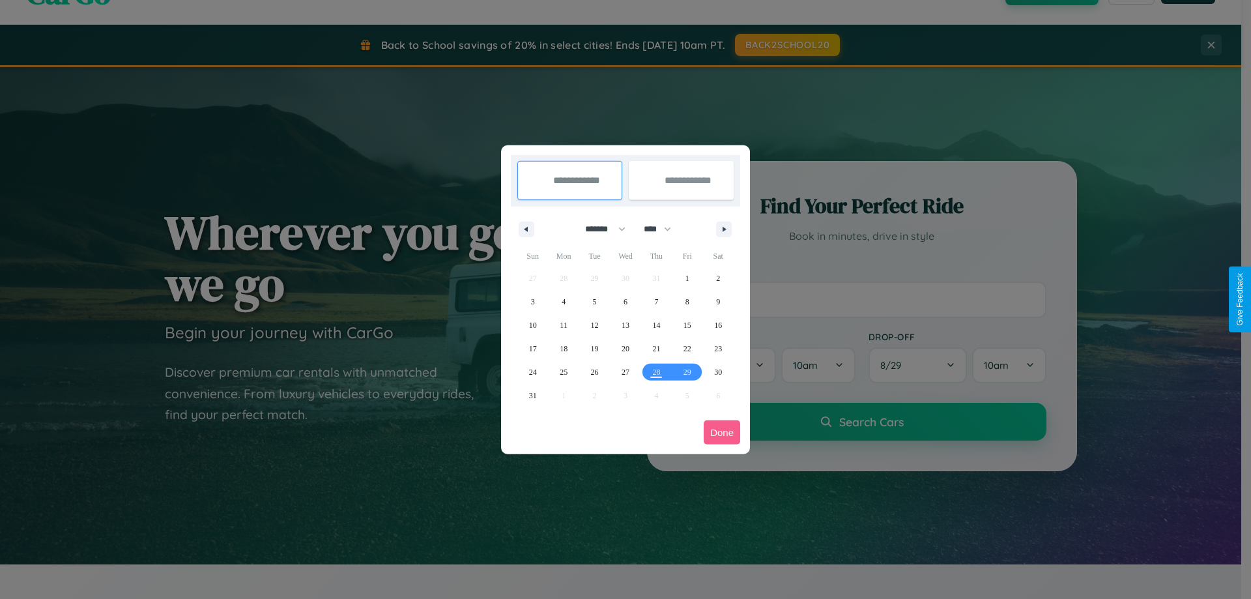  I want to click on span: 8, so click(688, 302).